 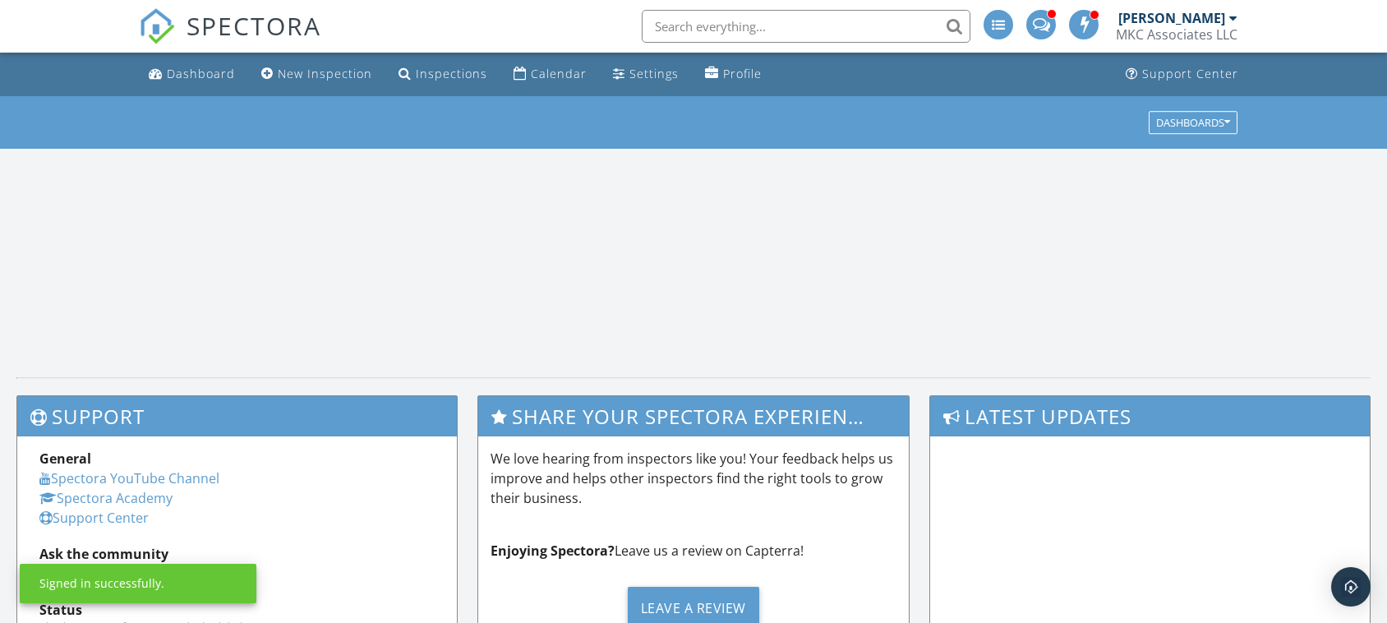 What do you see at coordinates (693, 478) in the screenshot?
I see `p: We love hearing from inspectors like you! Your feedback helps us improve and helps other inspecto...` at bounding box center [693, 478].